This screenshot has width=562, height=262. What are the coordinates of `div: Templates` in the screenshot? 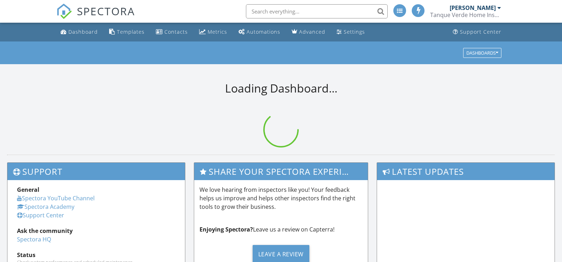 It's located at (131, 32).